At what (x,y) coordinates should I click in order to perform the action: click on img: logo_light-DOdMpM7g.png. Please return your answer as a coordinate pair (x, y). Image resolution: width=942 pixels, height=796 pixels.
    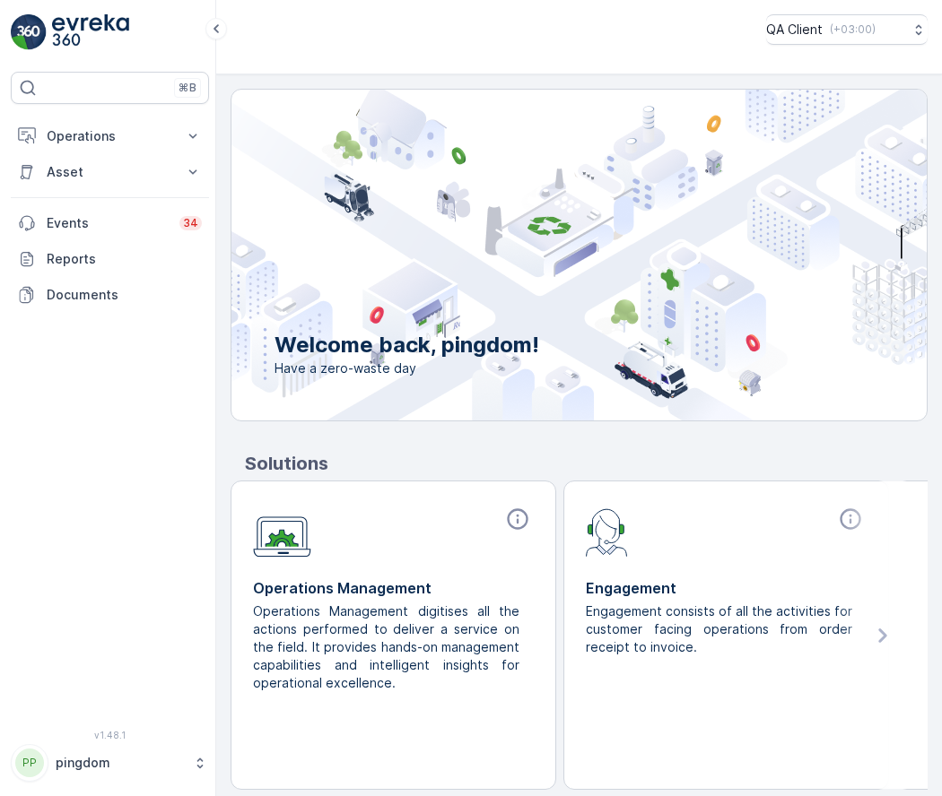
    Looking at the image, I should click on (91, 32).